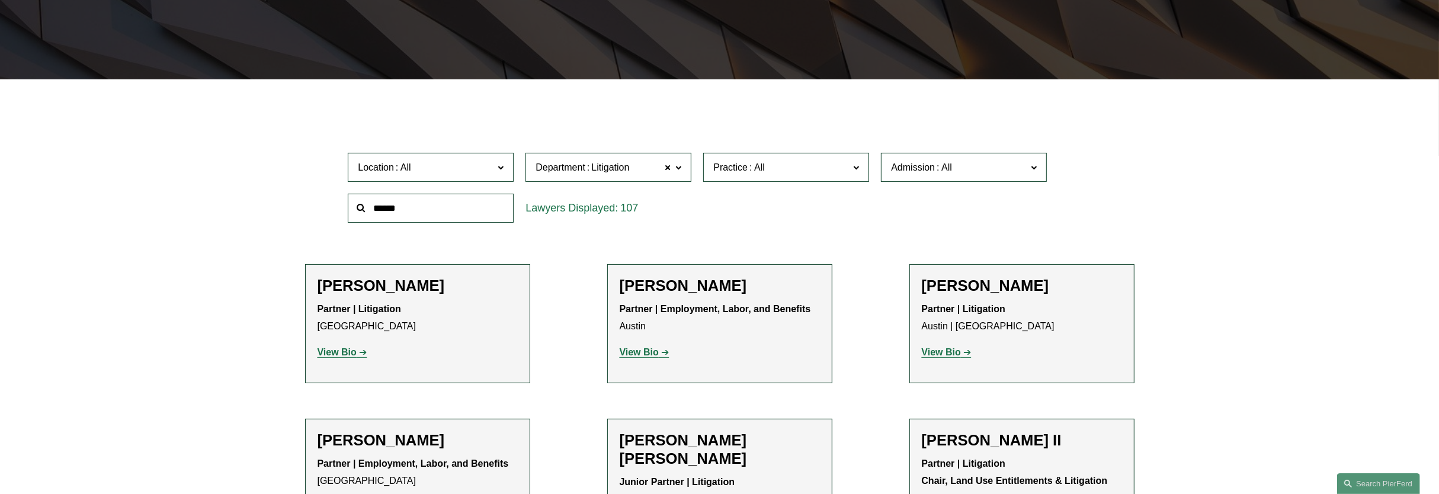 The width and height of the screenshot is (1439, 494). What do you see at coordinates (913, 167) in the screenshot?
I see `span: Admission` at bounding box center [913, 167].